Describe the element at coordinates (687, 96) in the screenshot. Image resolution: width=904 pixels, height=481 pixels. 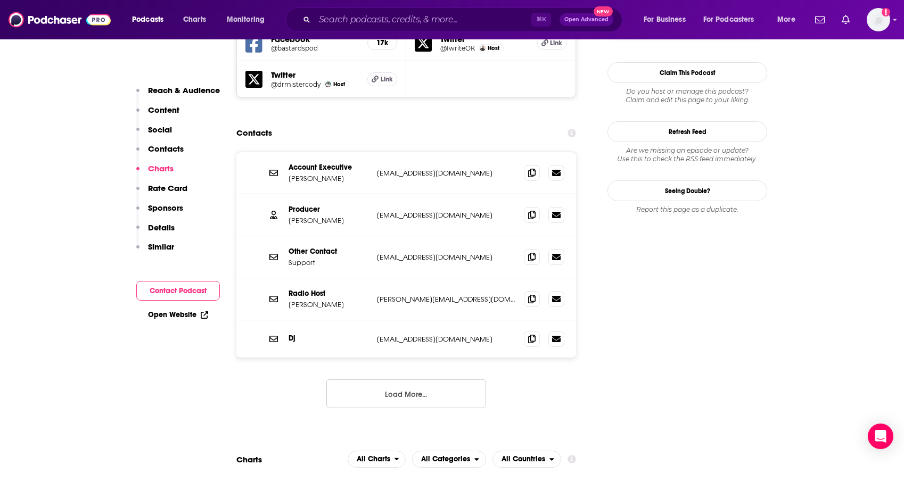
I see `div: Claim and edit this page to your liking.` at that location.